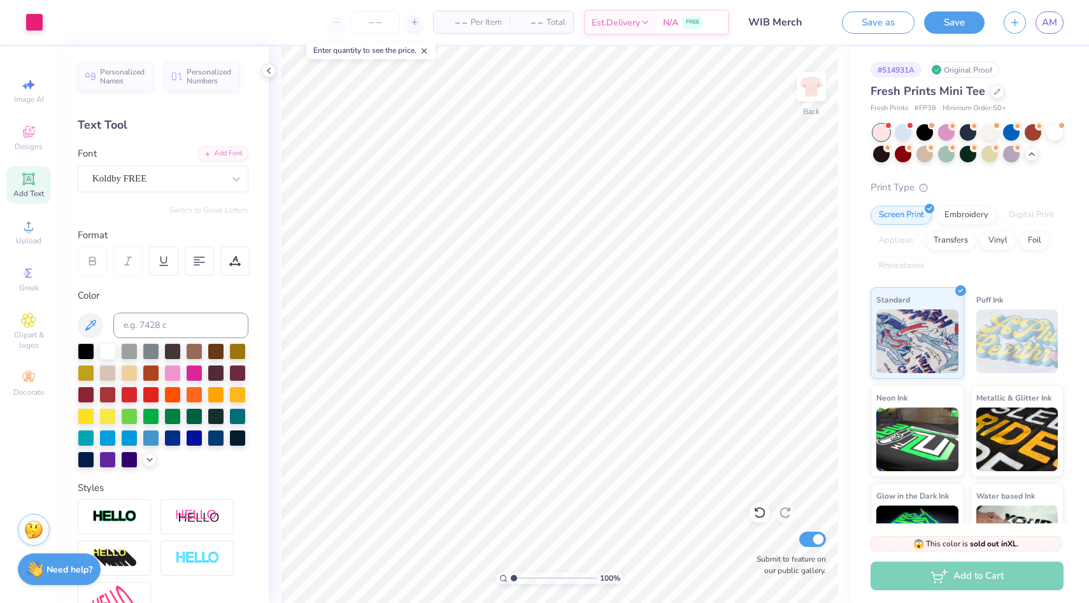 Image resolution: width=1089 pixels, height=603 pixels. What do you see at coordinates (912, 495) in the screenshot?
I see `span: Glow in the Dark Ink` at bounding box center [912, 495].